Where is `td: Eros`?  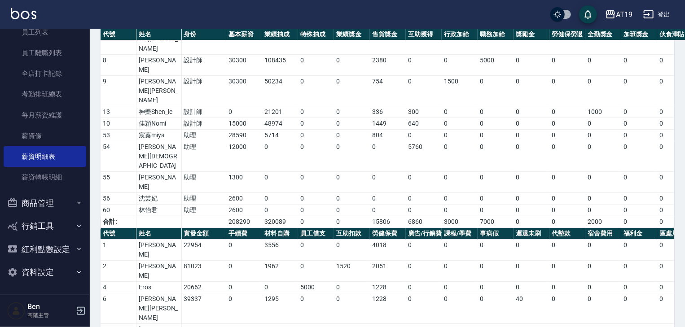
td: Eros is located at coordinates (159, 288).